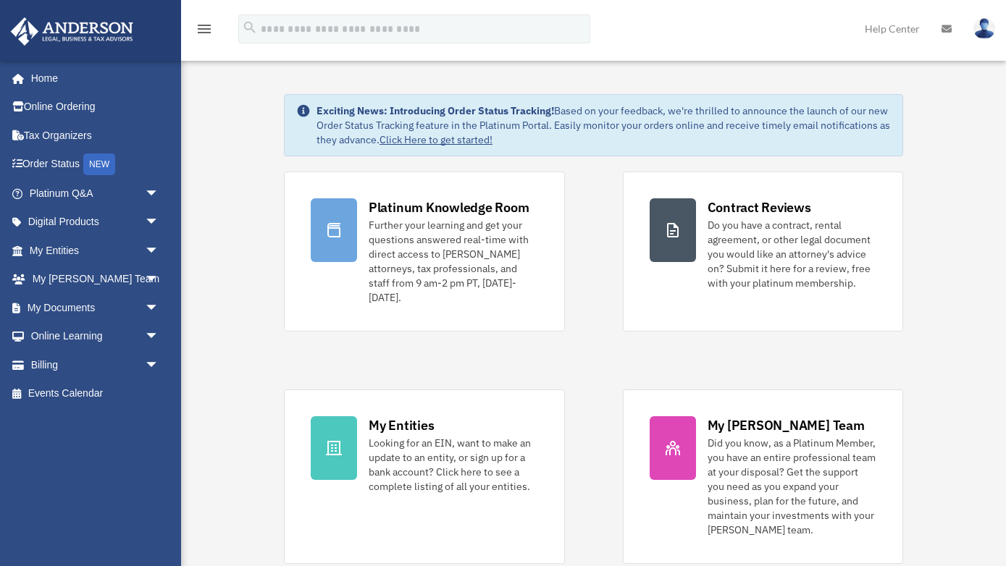  Describe the element at coordinates (603, 125) in the screenshot. I see `div: Based on your feedback, we're thrilled to announce the launch of our new Order Status Tracking fe...` at that location.